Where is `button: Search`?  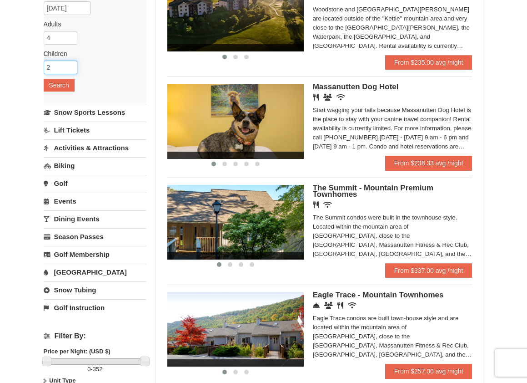
button: Search is located at coordinates (59, 85).